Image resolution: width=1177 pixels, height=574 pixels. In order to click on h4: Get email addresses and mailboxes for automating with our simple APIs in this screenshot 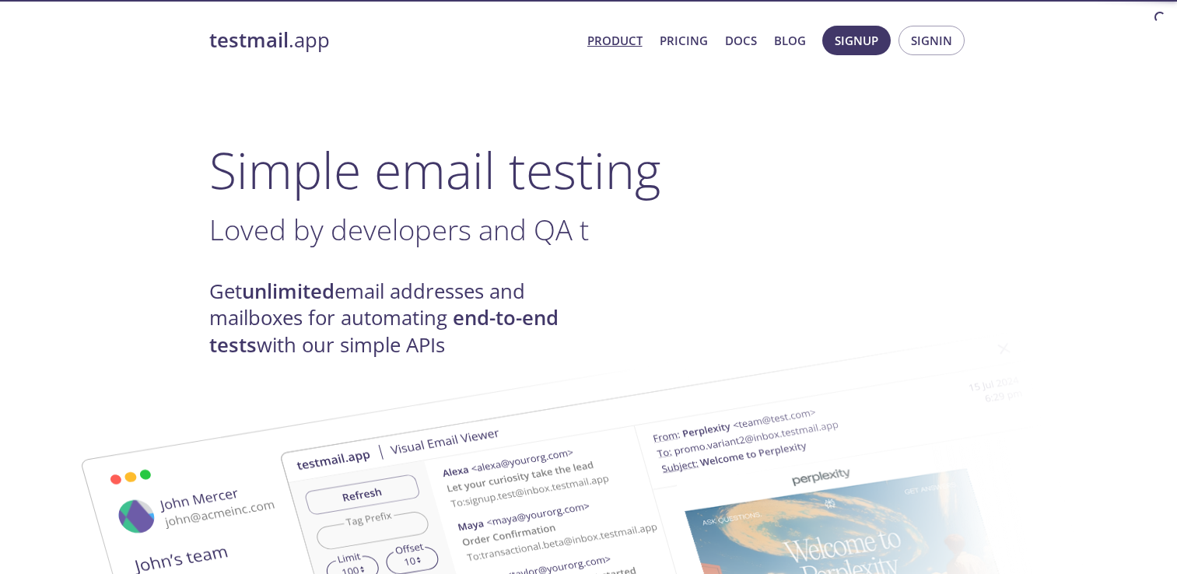, I will do `click(399, 318)`.